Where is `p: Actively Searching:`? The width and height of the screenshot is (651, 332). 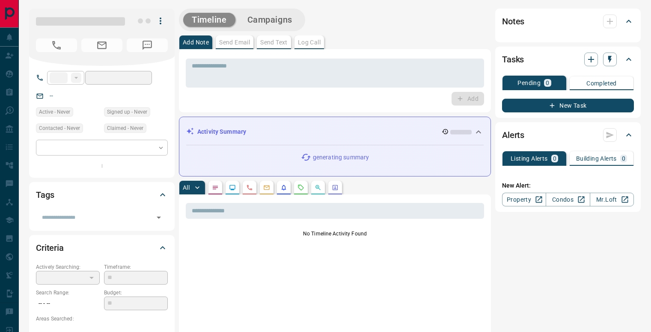
p: Actively Searching: is located at coordinates (68, 267).